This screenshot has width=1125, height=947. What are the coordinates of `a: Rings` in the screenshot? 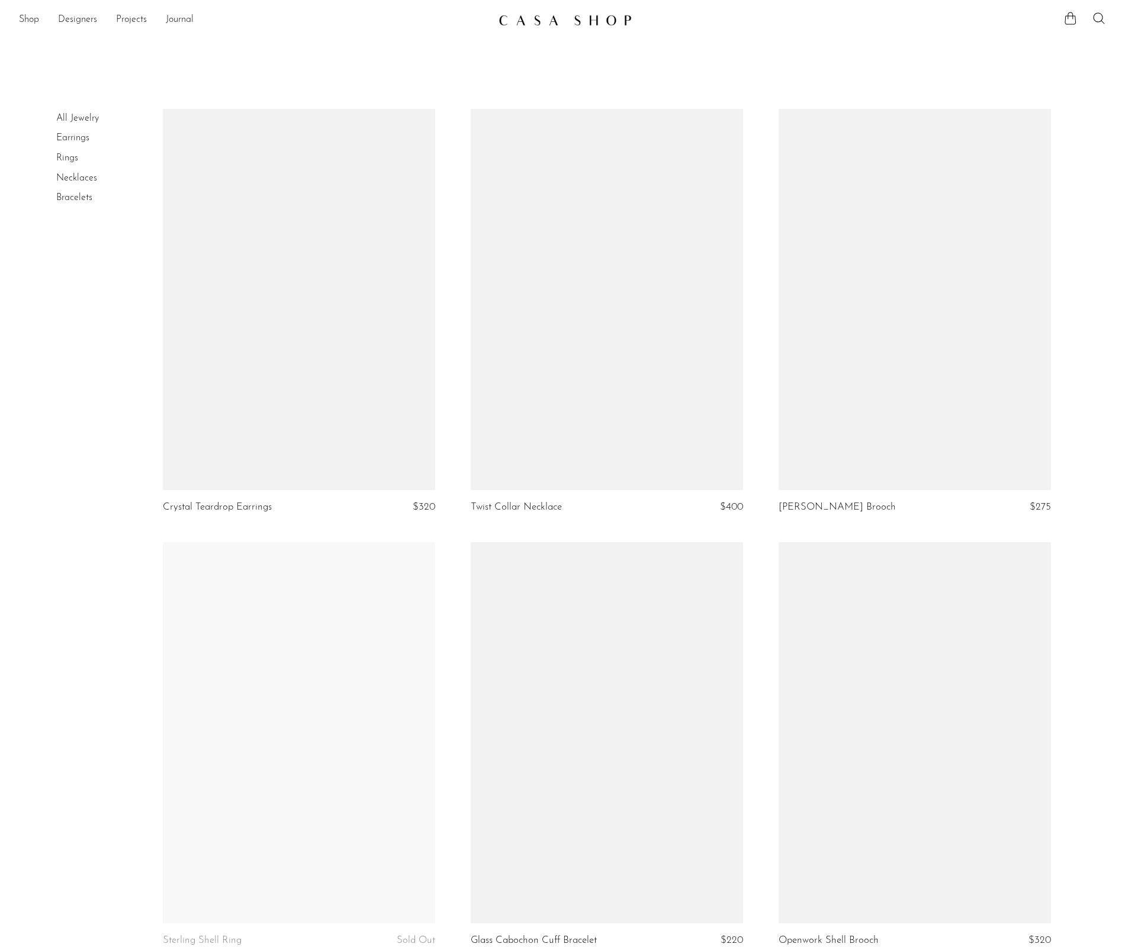 It's located at (67, 158).